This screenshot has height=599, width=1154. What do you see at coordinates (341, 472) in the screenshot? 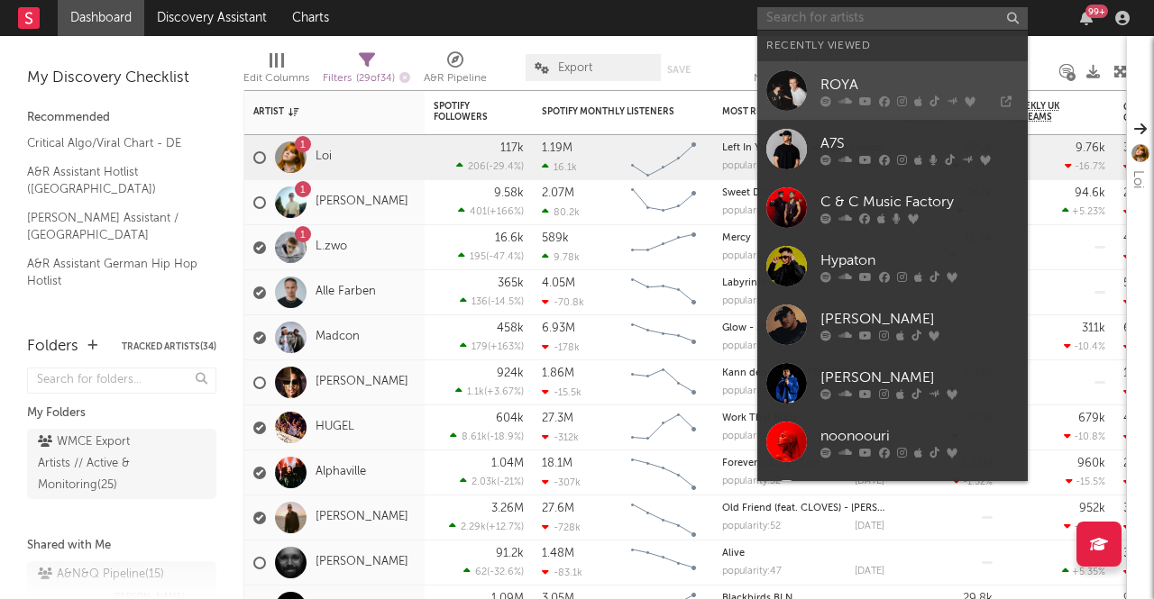
I see `a: Alphaville` at bounding box center [341, 472].